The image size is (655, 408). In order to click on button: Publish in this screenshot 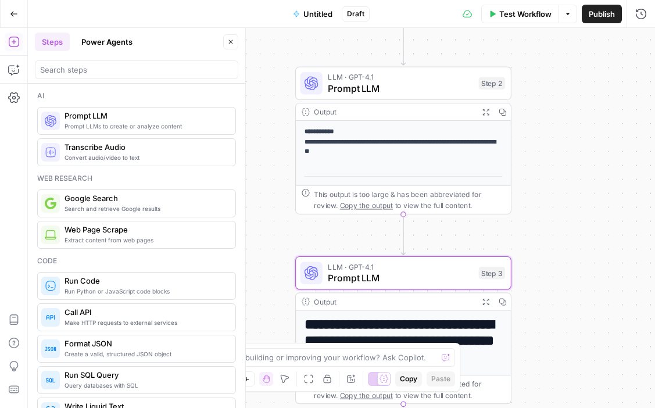, I will do `click(602, 14)`.